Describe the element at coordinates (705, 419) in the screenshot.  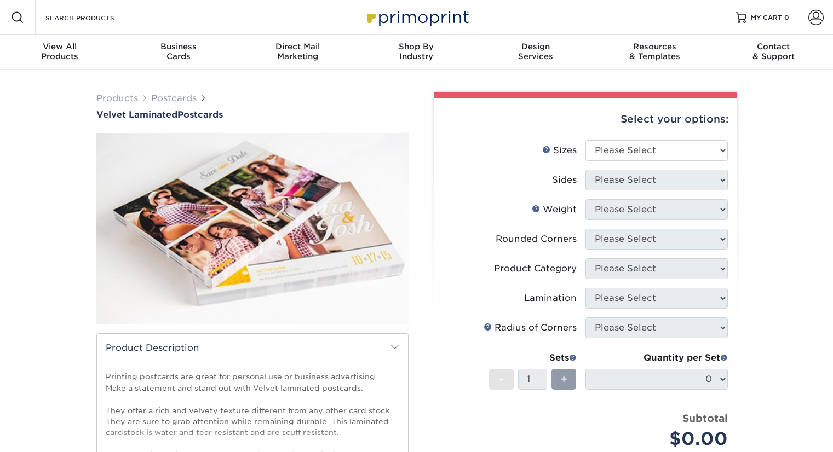
I see `strong: Subtotal` at that location.